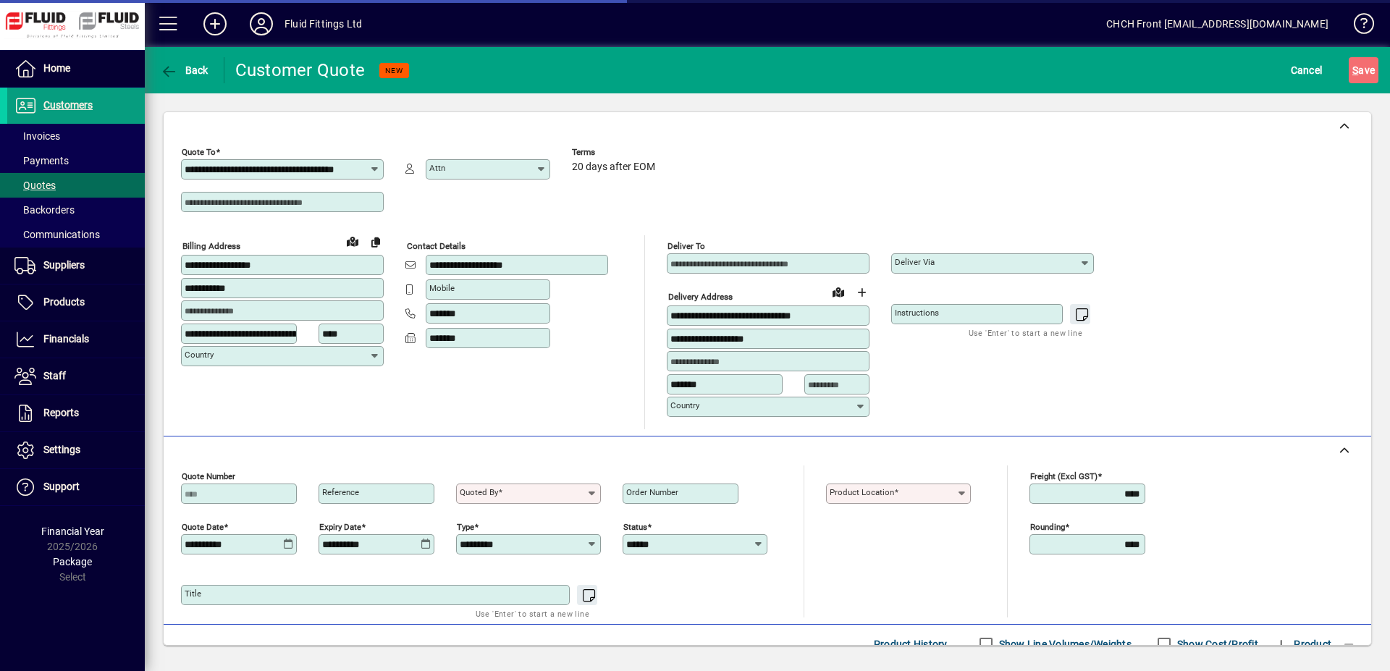 This screenshot has height=671, width=1390. I want to click on span: 20 days after EOM, so click(613, 167).